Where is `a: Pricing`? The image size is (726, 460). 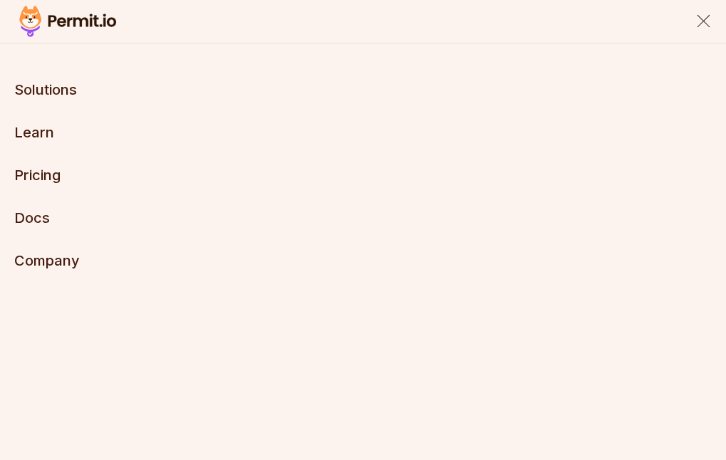
a: Pricing is located at coordinates (37, 175).